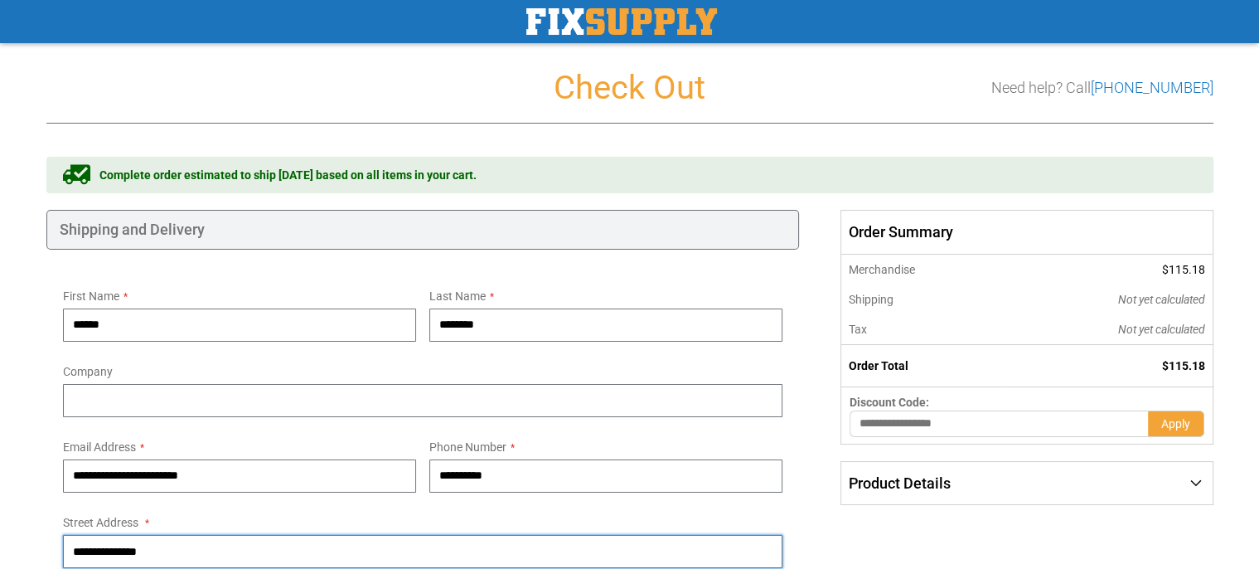 The width and height of the screenshot is (1259, 569). What do you see at coordinates (1102, 88) in the screenshot?
I see `h3: Need help? Call` at bounding box center [1102, 88].